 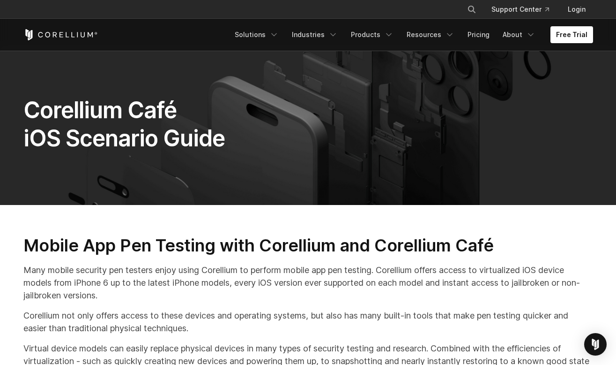 I want to click on span: Corellium Café iOS Scenario Guide, so click(x=124, y=124).